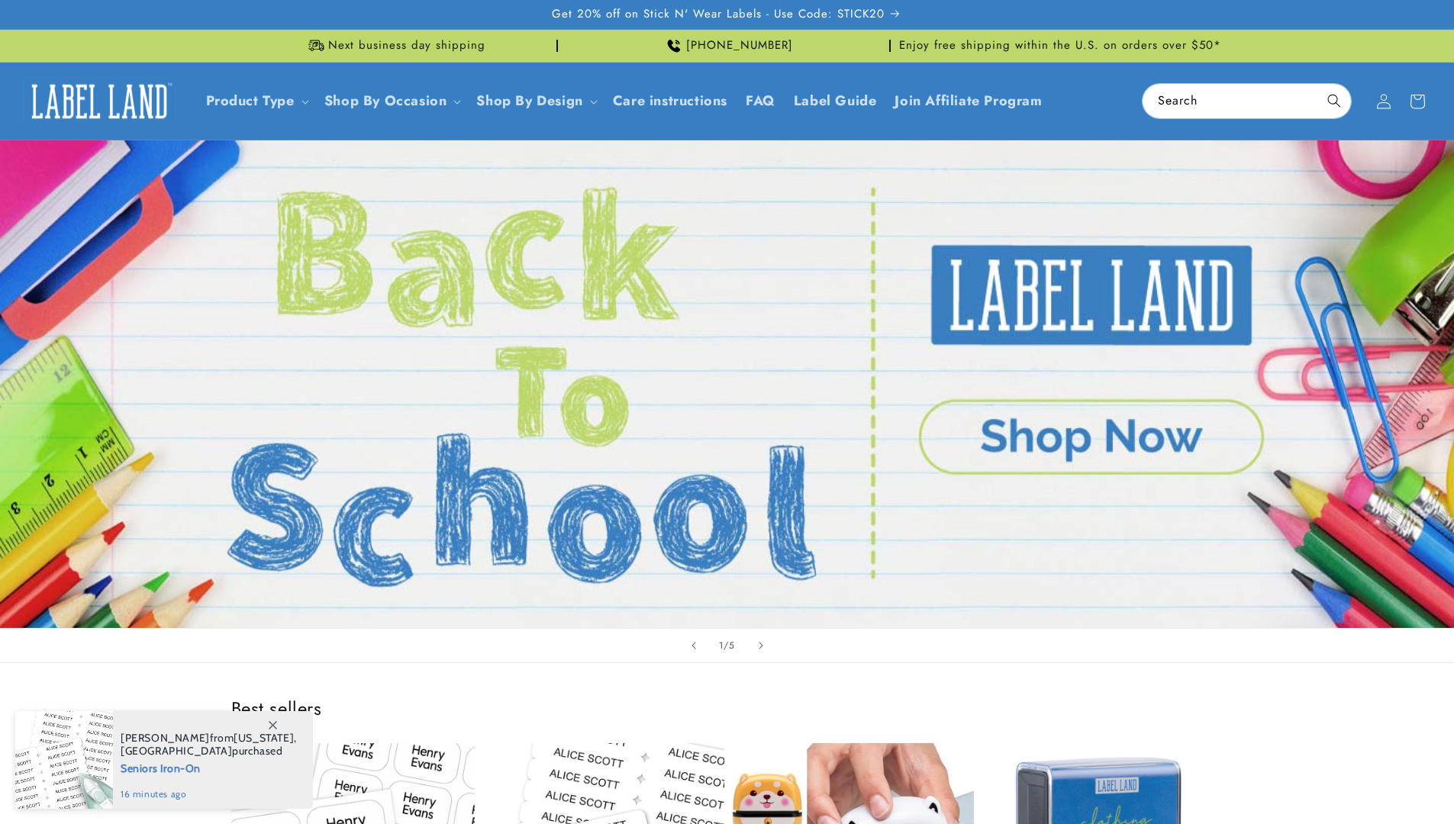  What do you see at coordinates (835, 101) in the screenshot?
I see `span: Label Guide` at bounding box center [835, 101].